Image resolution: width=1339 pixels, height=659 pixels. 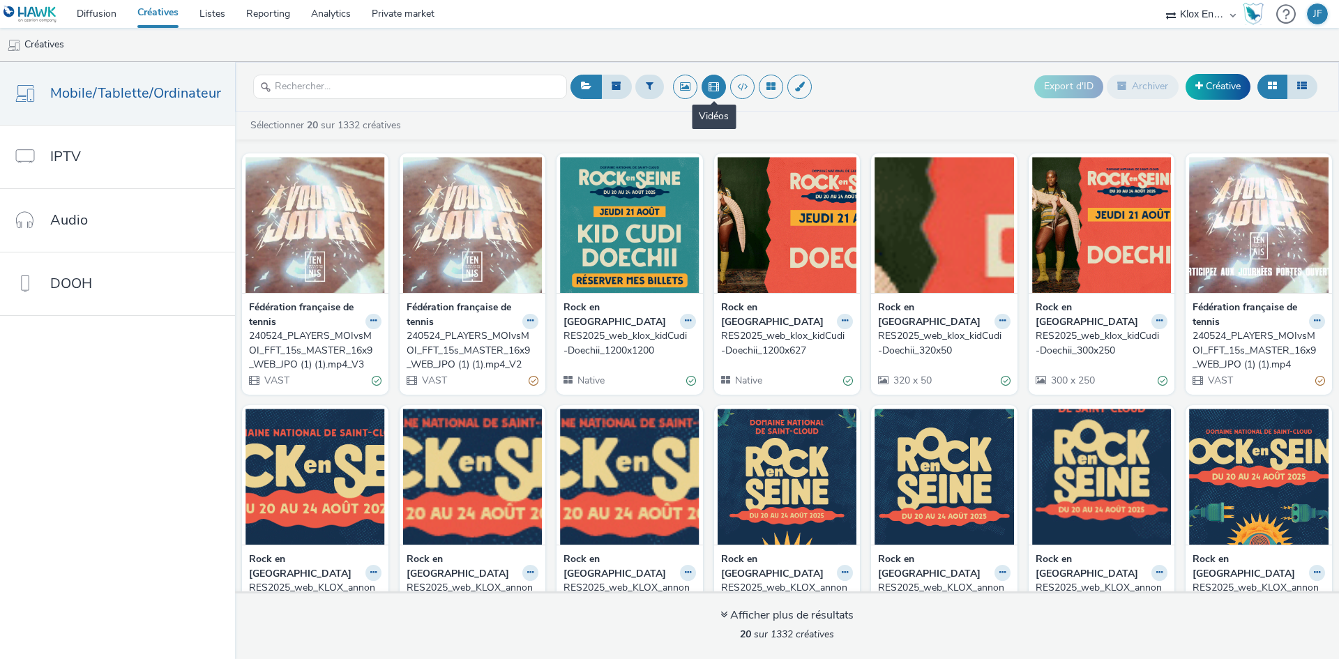 What do you see at coordinates (69, 220) in the screenshot?
I see `span: Audio` at bounding box center [69, 220].